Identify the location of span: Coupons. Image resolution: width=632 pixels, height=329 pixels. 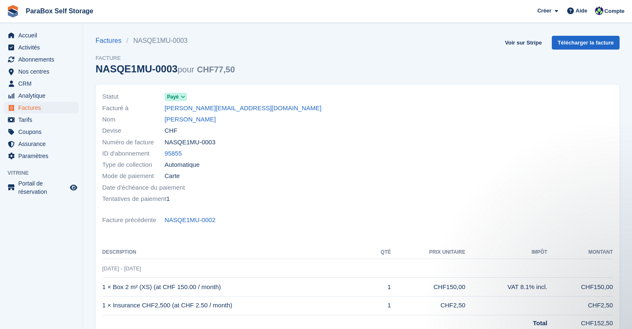
(43, 132).